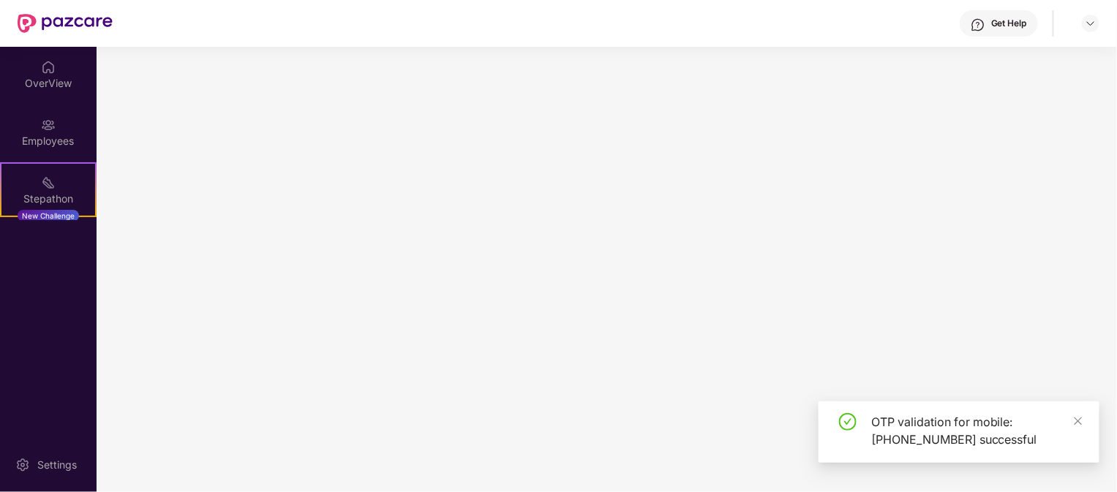 The width and height of the screenshot is (1117, 492). Describe the element at coordinates (1009, 23) in the screenshot. I see `div: Get Help` at that location.